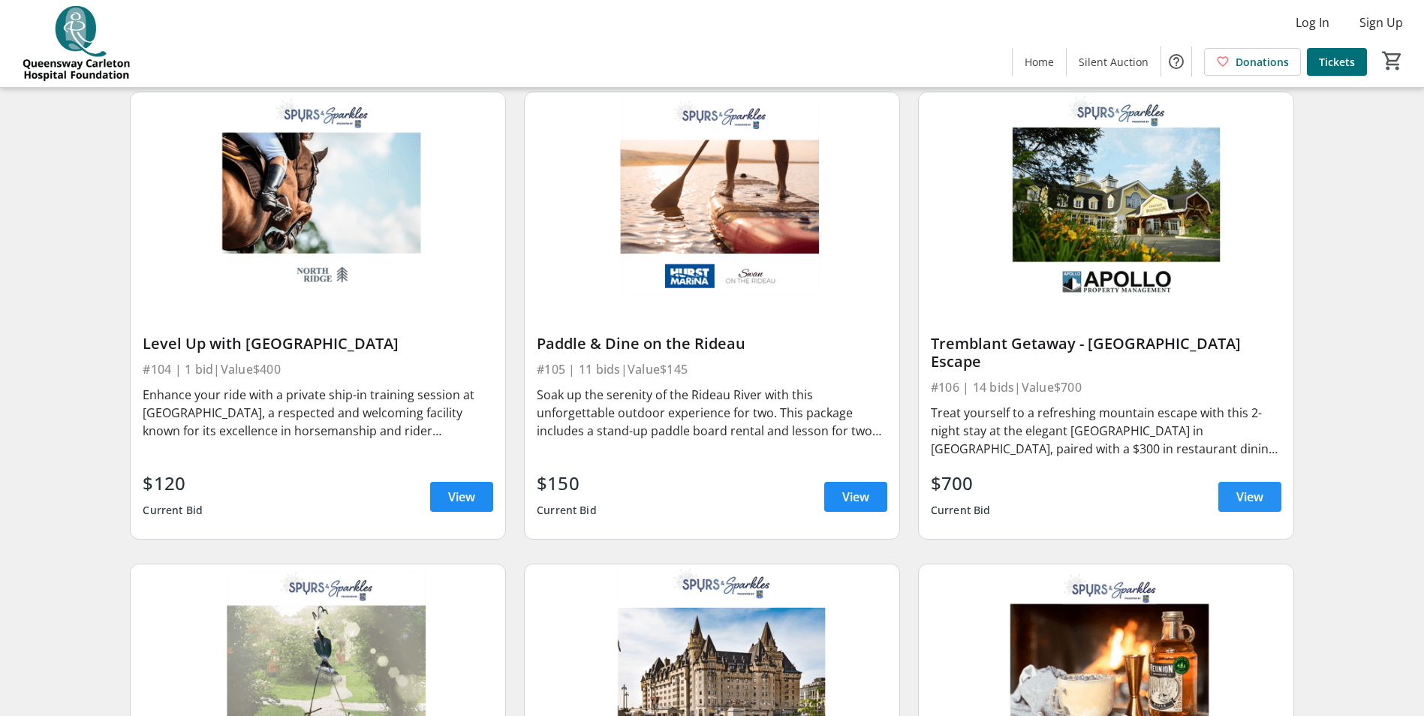 This screenshot has height=716, width=1424. I want to click on div: $150, so click(567, 483).